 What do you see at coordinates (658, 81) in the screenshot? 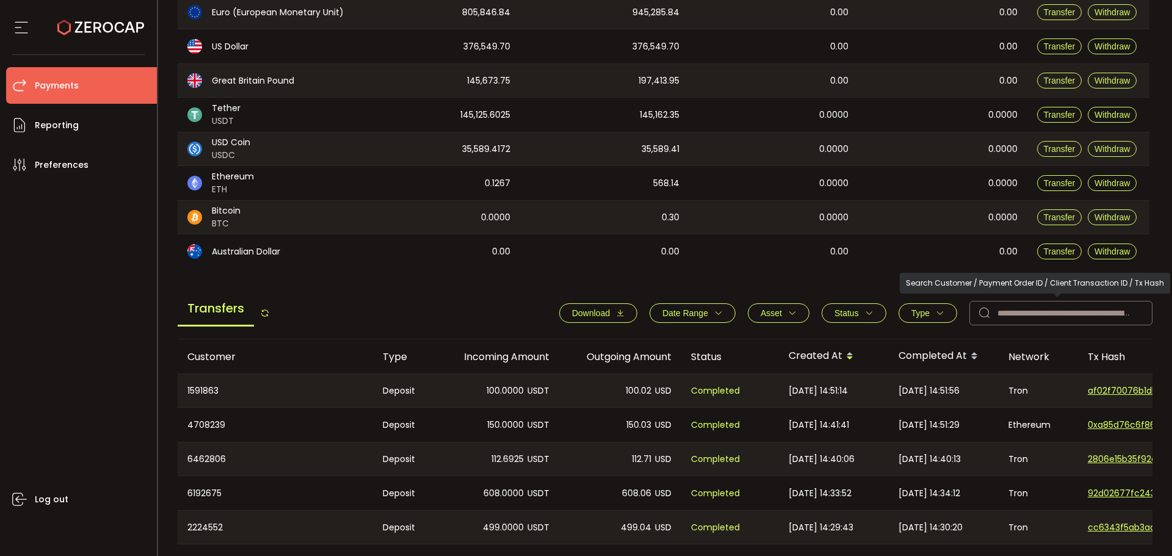
I see `span: 197,413.95` at bounding box center [658, 81].